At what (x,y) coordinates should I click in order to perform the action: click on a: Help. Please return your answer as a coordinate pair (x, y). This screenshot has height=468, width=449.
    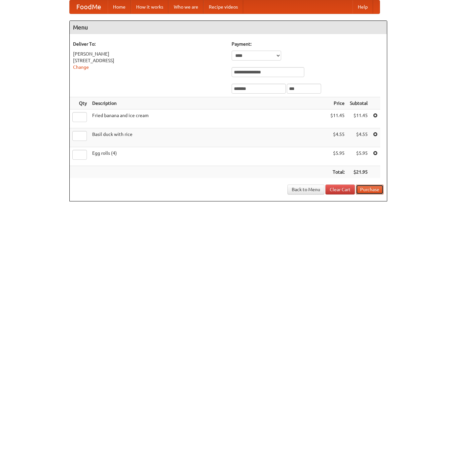
    Looking at the image, I should click on (363, 7).